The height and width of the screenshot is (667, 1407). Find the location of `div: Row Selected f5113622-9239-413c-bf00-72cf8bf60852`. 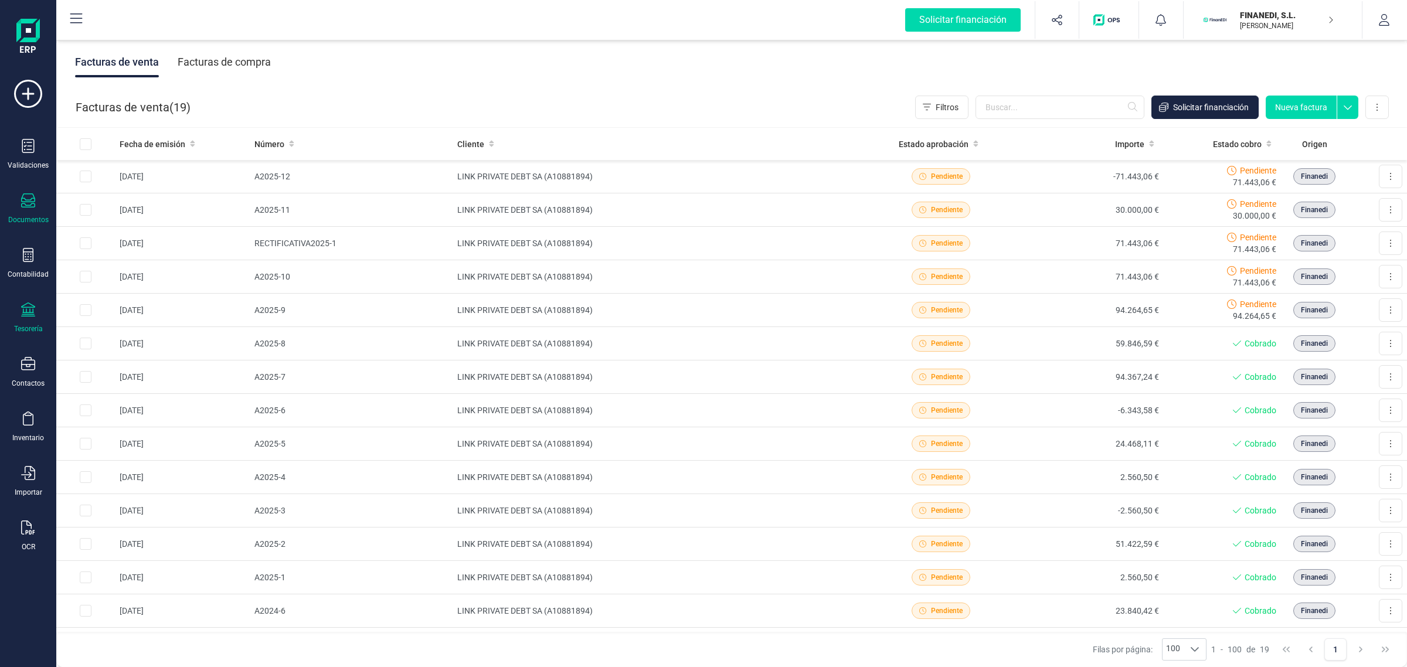

div: Row Selected f5113622-9239-413c-bf00-72cf8bf60852 is located at coordinates (86, 377).